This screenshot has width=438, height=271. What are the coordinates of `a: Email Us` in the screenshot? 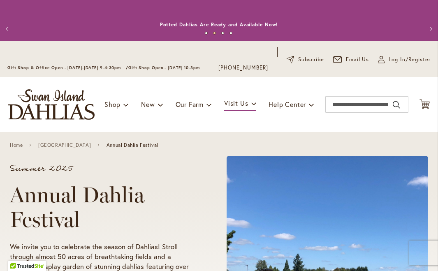 It's located at (352, 60).